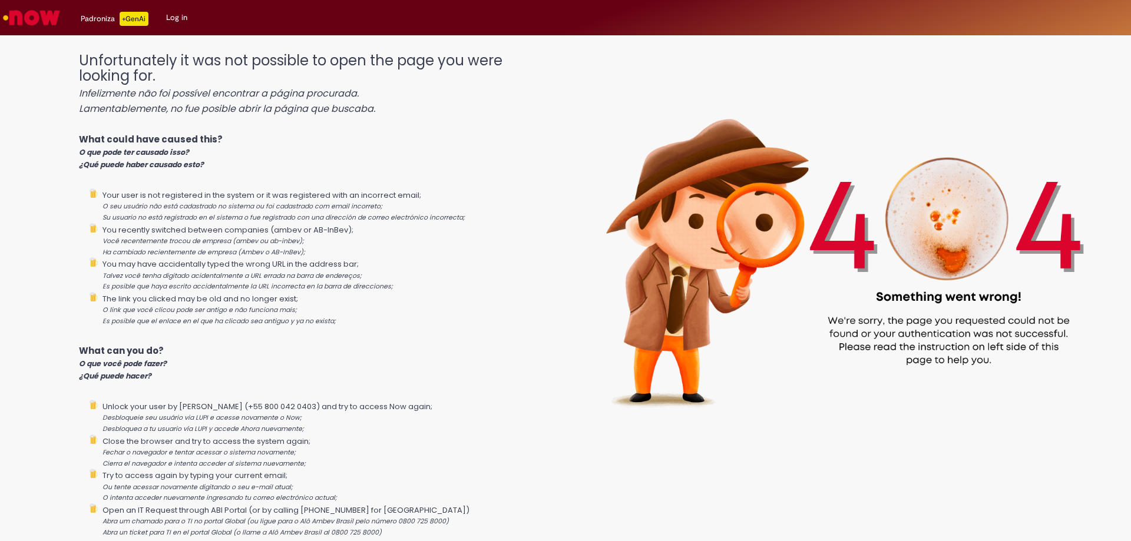 Image resolution: width=1131 pixels, height=541 pixels. Describe the element at coordinates (134, 19) in the screenshot. I see `p: +GenAi` at that location.